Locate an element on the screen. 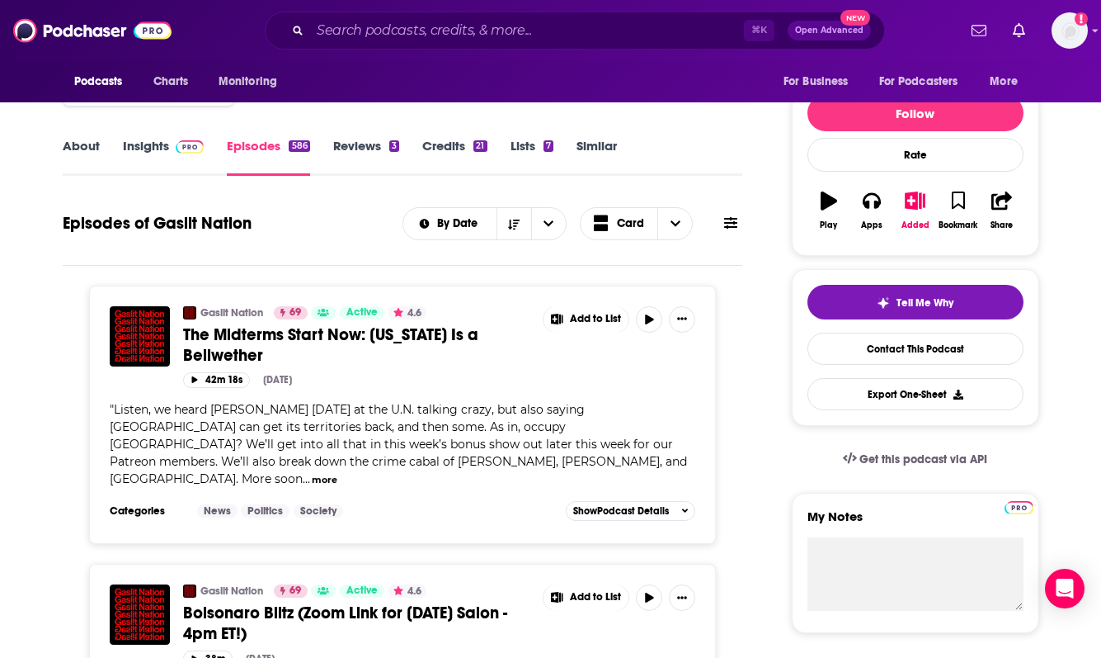 The width and height of the screenshot is (1101, 658). button: Bookmark is located at coordinates (959, 210).